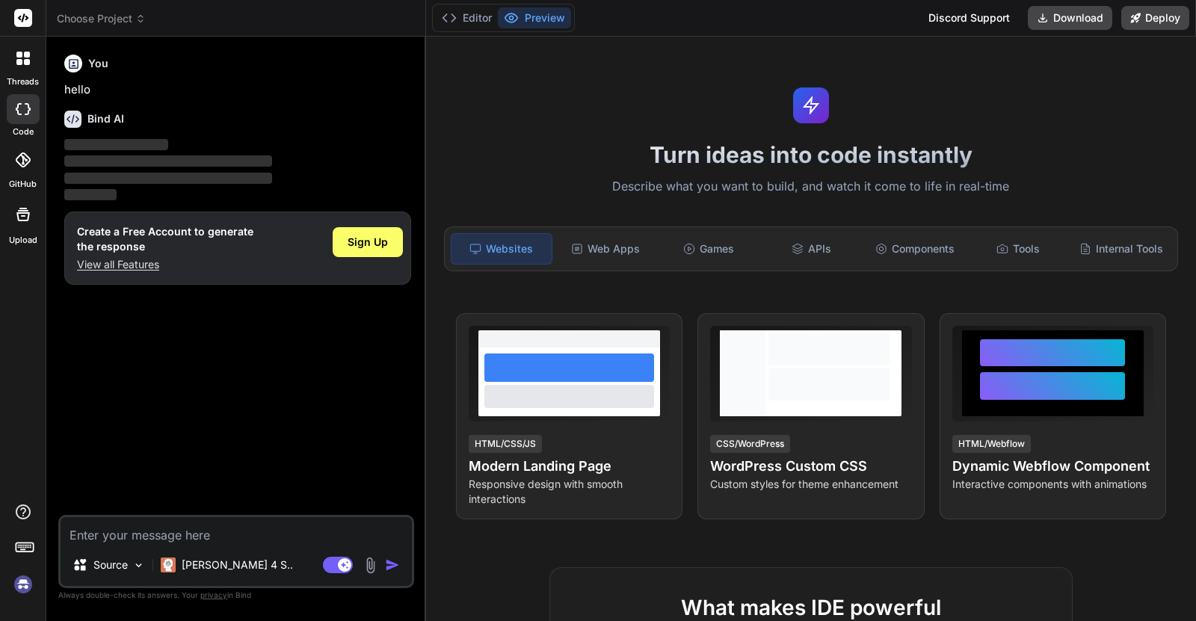  Describe the element at coordinates (709, 249) in the screenshot. I see `div: Games` at that location.